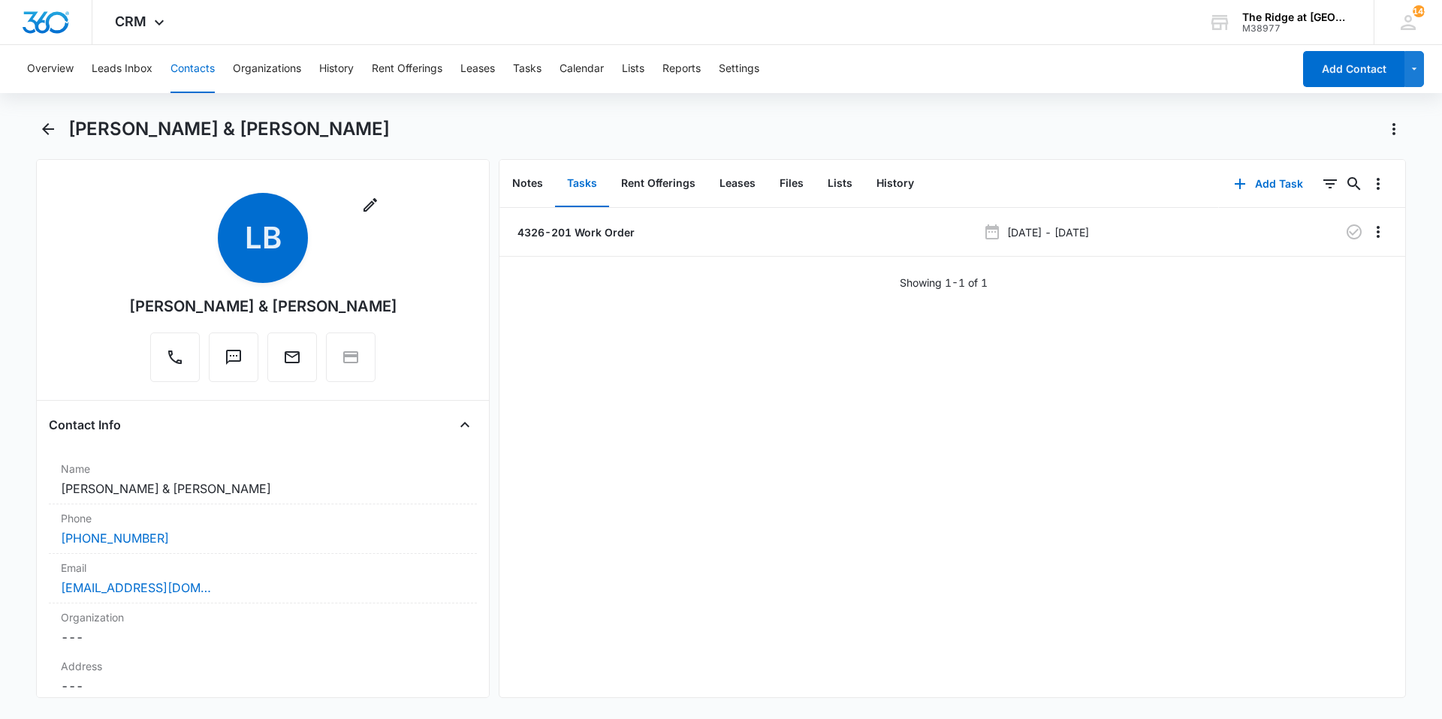 This screenshot has width=1442, height=719. Describe the element at coordinates (234, 357) in the screenshot. I see `button: Text` at that location.